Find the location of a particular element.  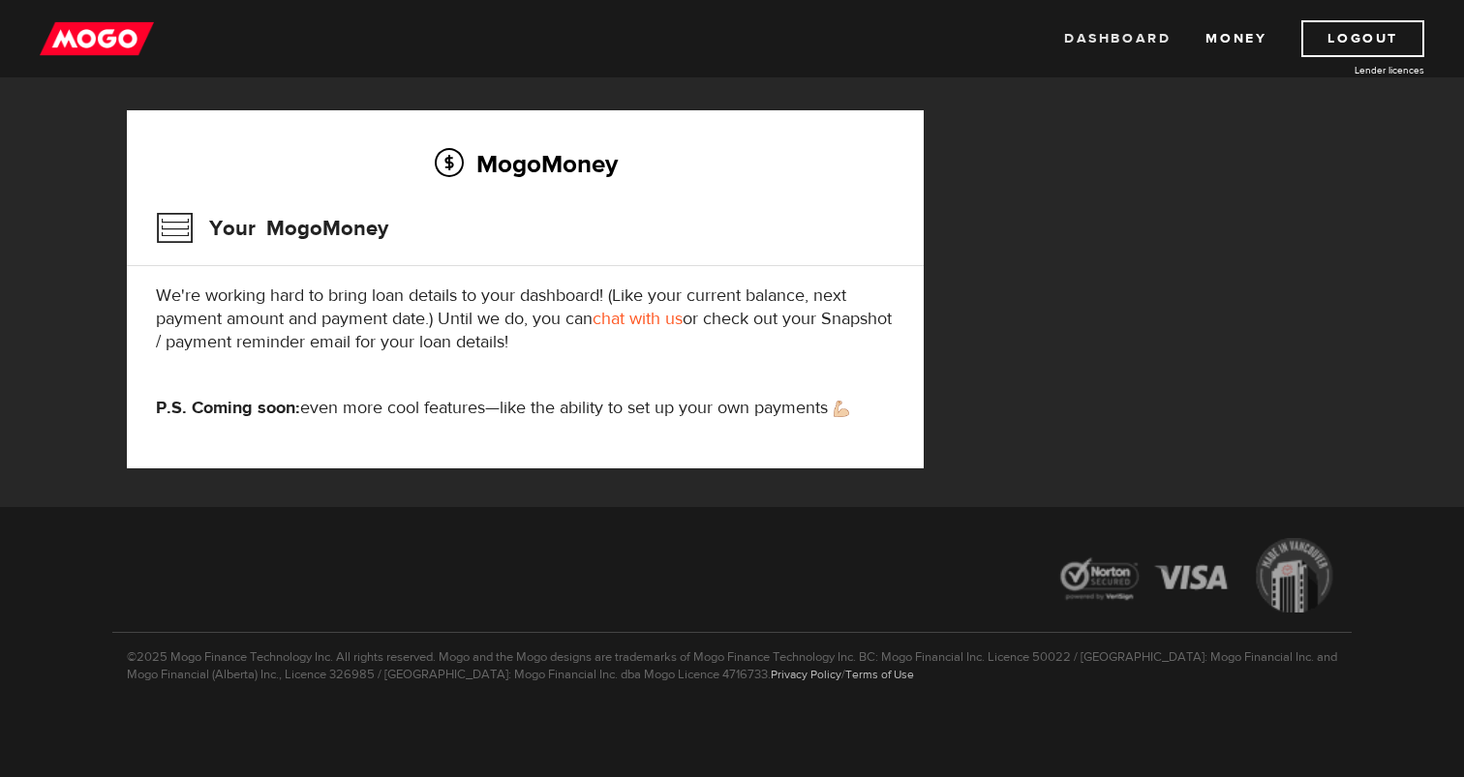

a: Logout is located at coordinates (1362, 39).